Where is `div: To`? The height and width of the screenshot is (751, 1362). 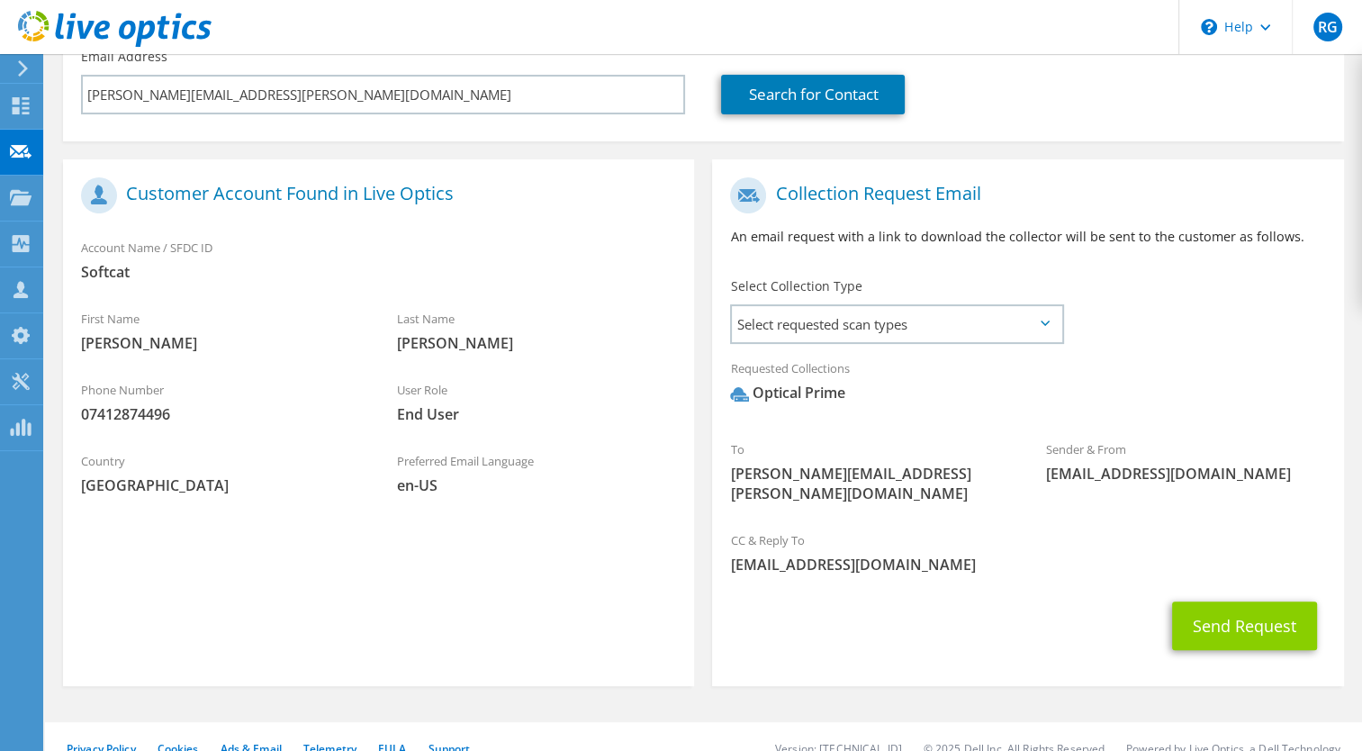 div: To is located at coordinates (869, 471).